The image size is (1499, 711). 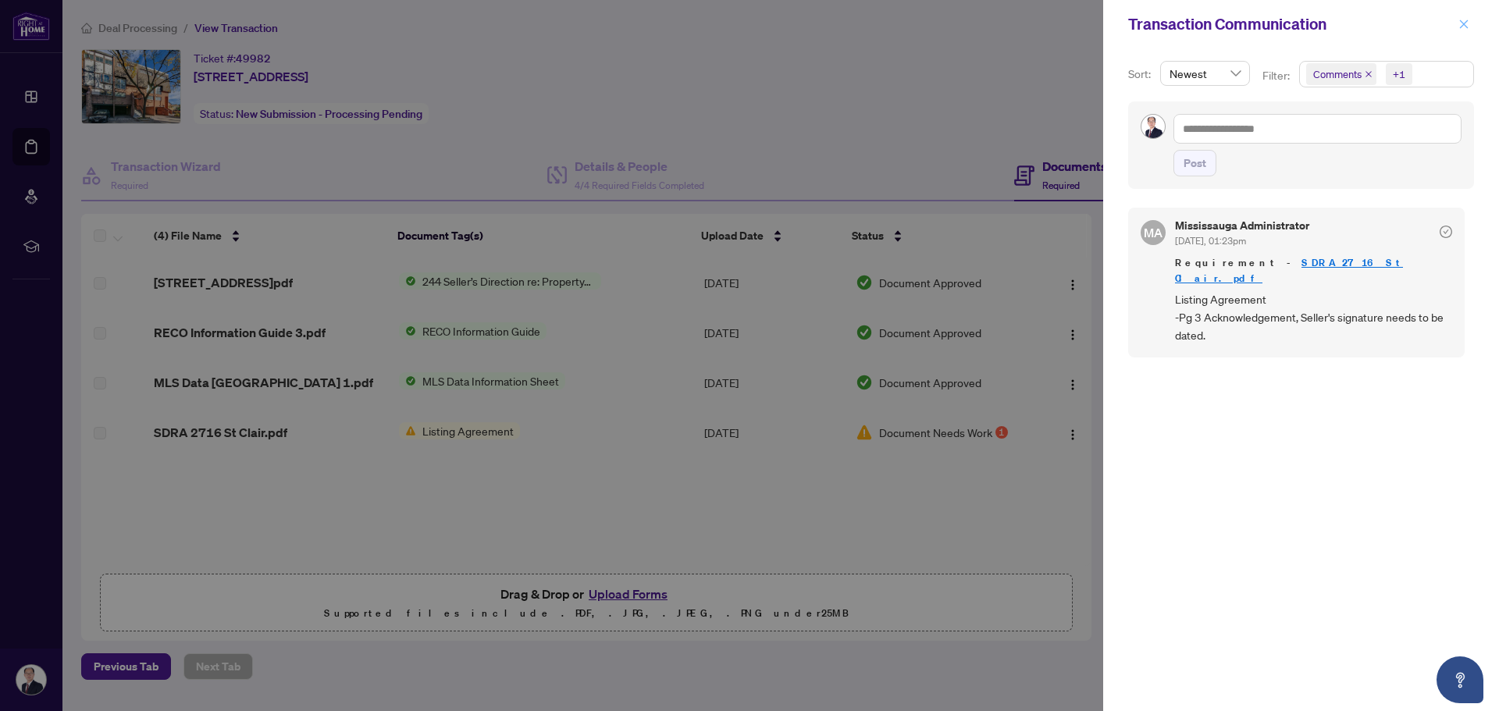 I want to click on div: Transaction Communication, so click(x=1290, y=24).